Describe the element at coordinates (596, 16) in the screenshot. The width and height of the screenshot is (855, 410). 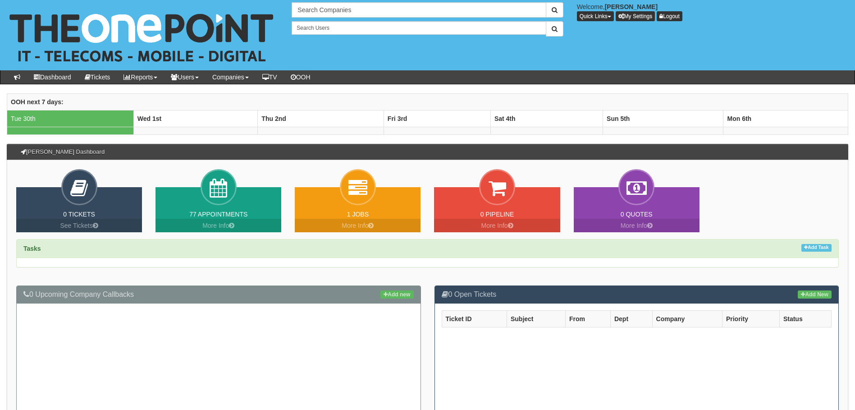
I see `button: Quick Links` at that location.